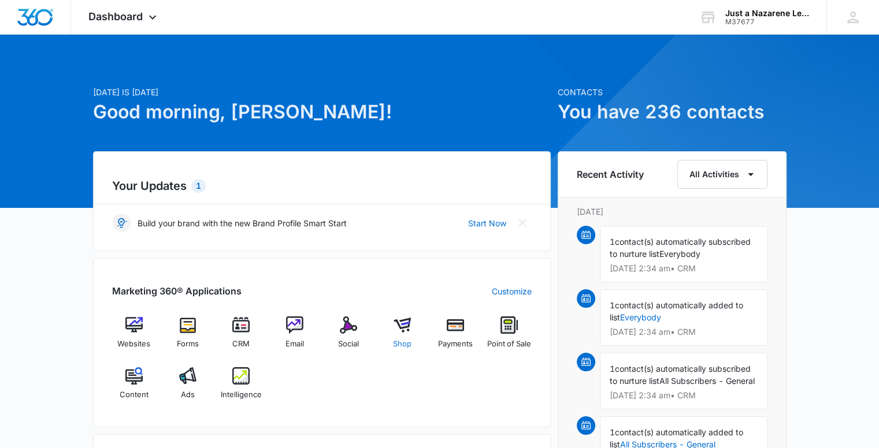  Describe the element at coordinates (509, 344) in the screenshot. I see `span: Point of Sale` at that location.